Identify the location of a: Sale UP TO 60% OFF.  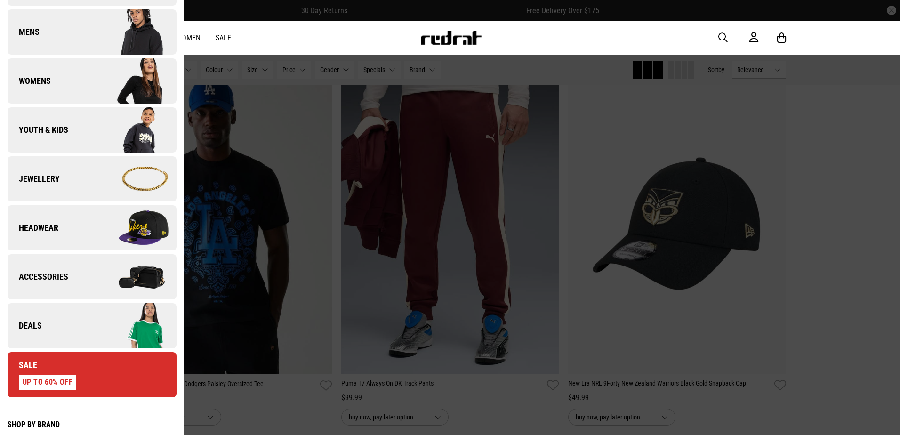
(92, 375).